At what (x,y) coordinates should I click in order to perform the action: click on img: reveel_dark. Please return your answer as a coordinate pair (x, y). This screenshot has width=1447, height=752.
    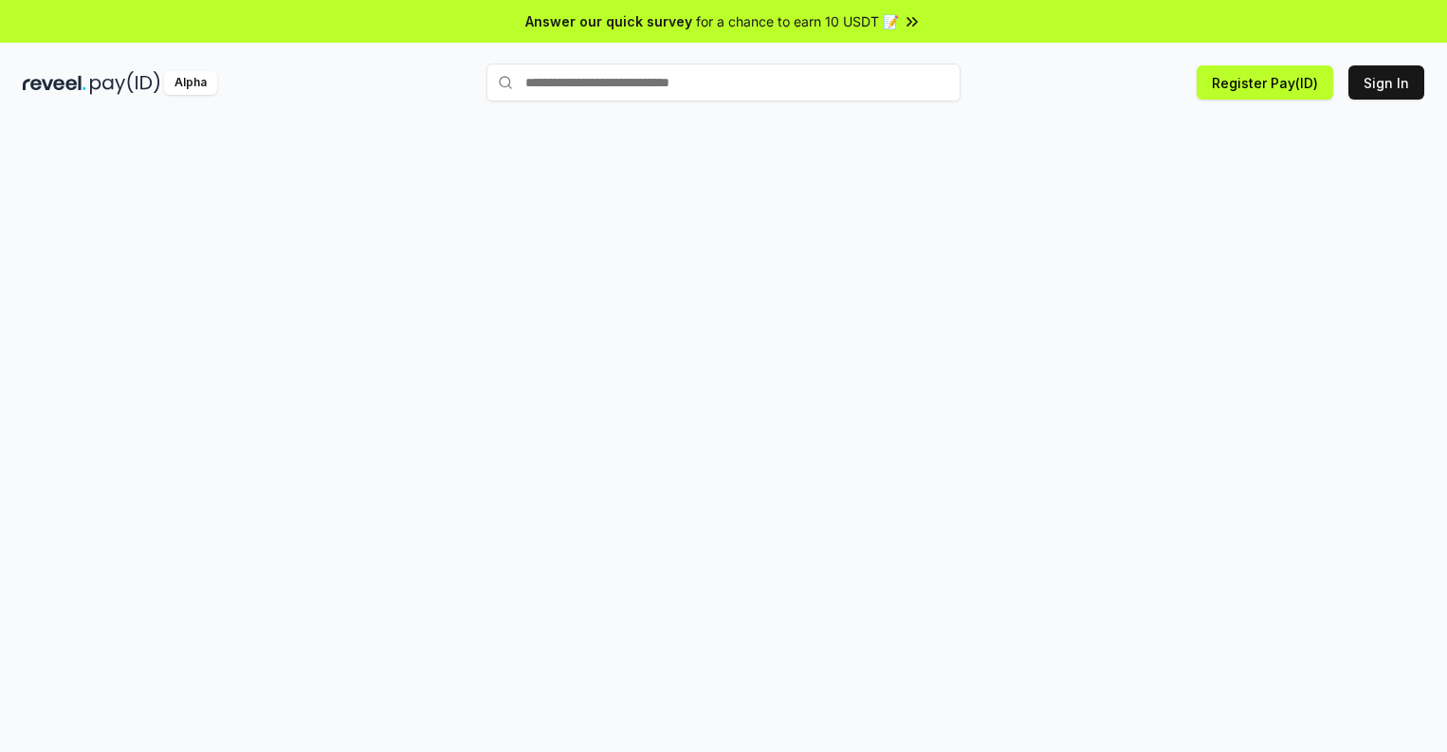
    Looking at the image, I should click on (54, 83).